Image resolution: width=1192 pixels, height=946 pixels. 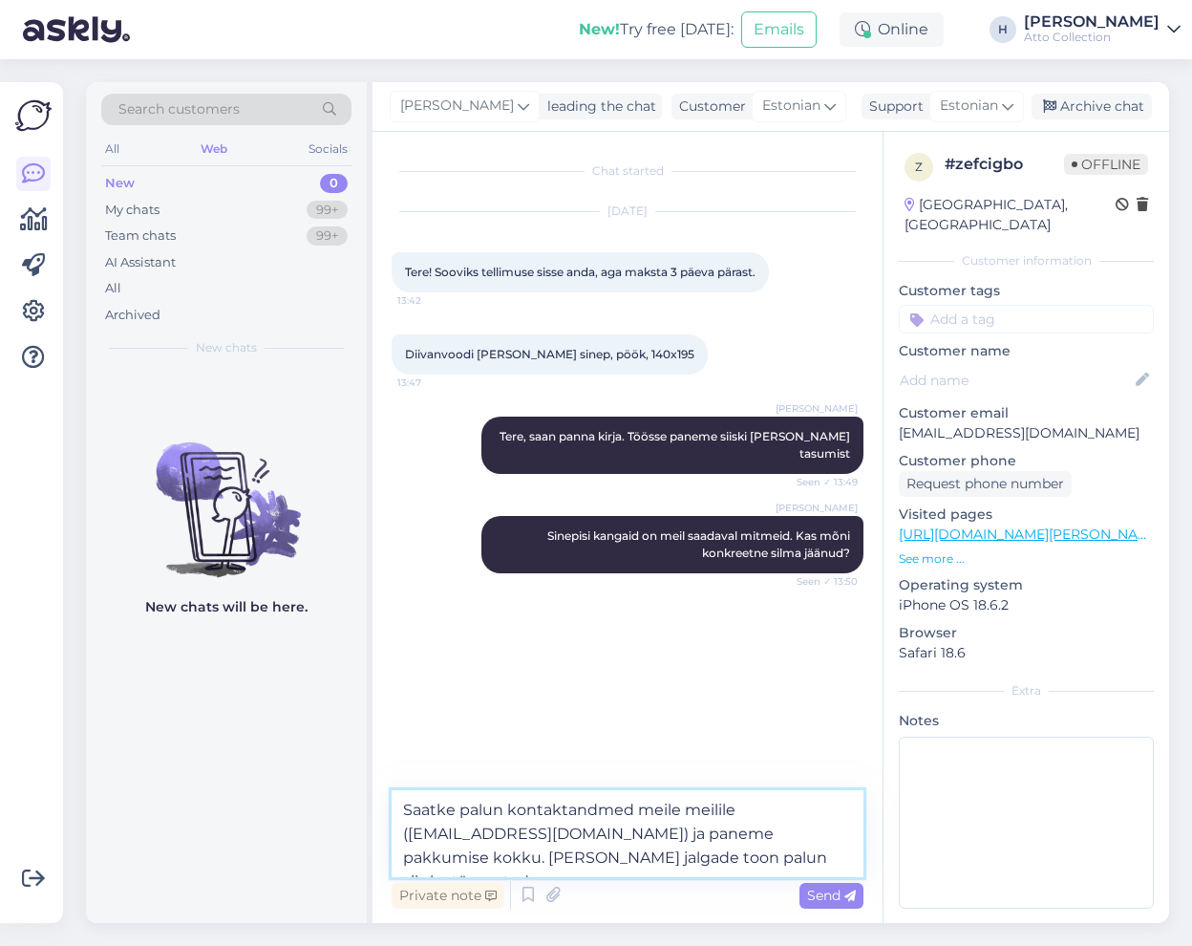 I want to click on div: Private note, so click(x=448, y=895).